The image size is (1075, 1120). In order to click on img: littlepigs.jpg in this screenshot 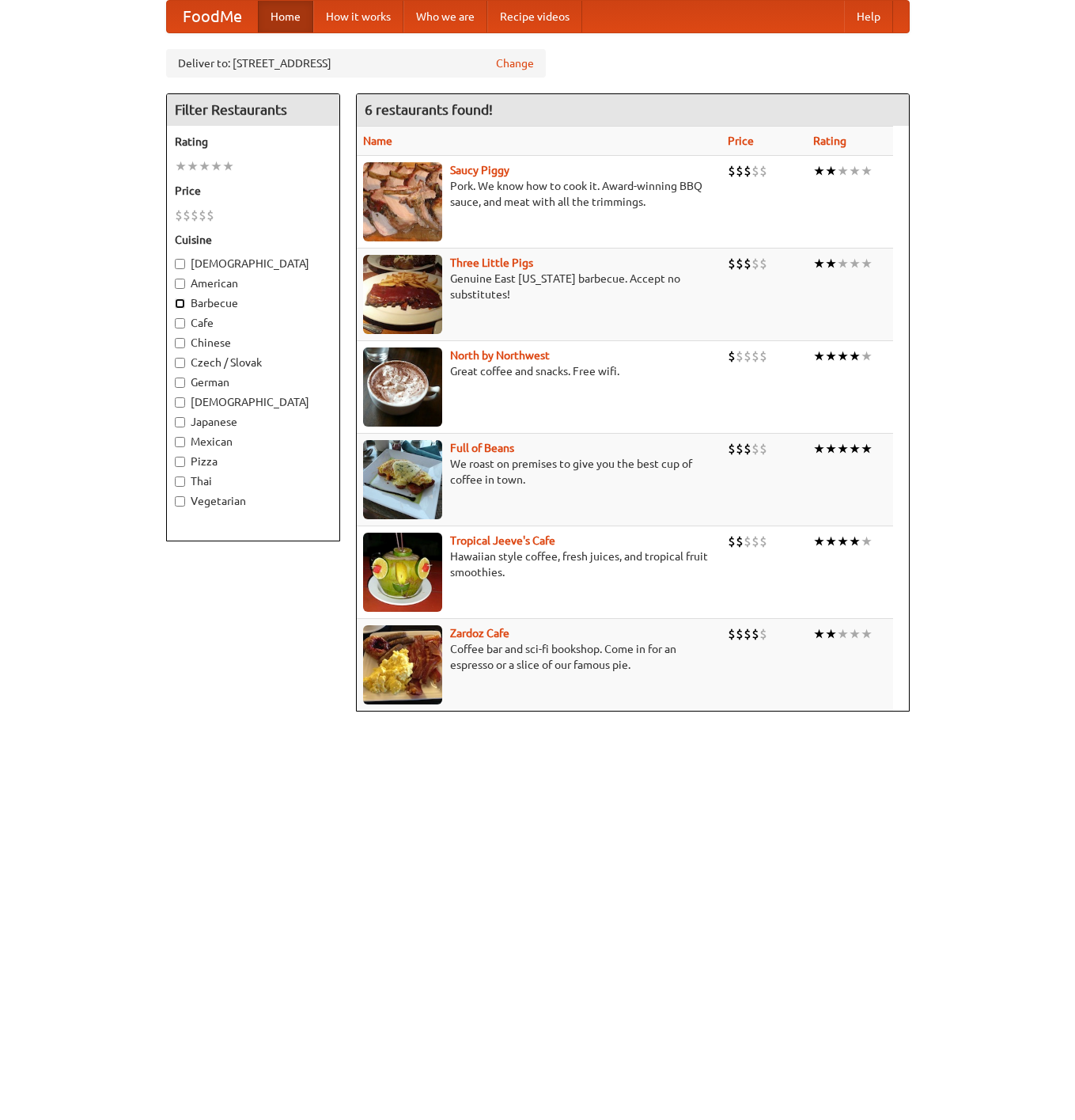, I will do `click(402, 294)`.